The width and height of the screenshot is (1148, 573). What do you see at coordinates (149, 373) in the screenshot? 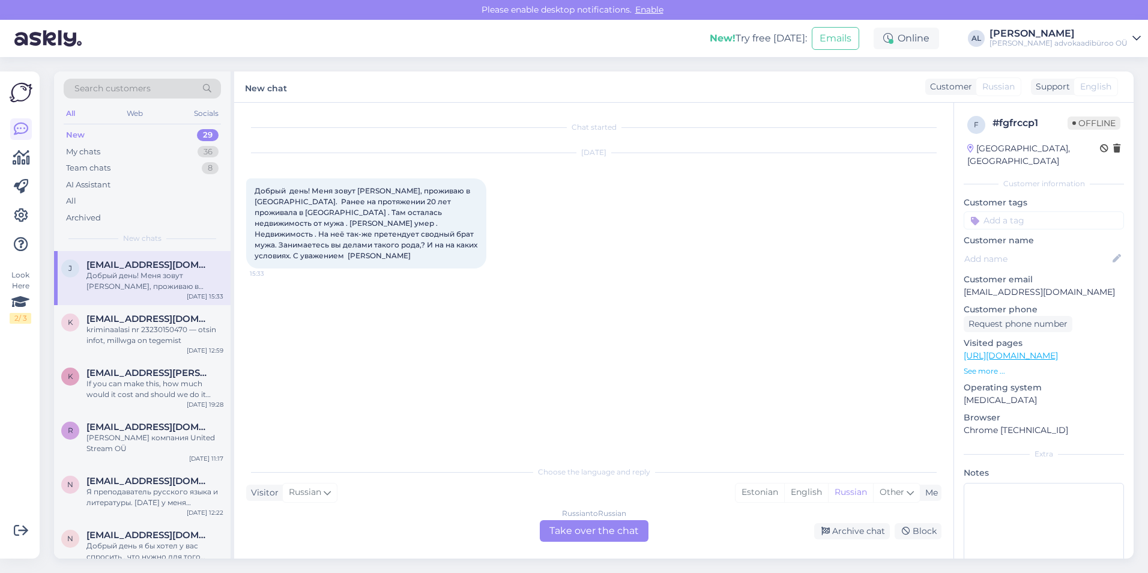
I see `span: kushtrim.spahiu@gmail.com` at bounding box center [149, 373].